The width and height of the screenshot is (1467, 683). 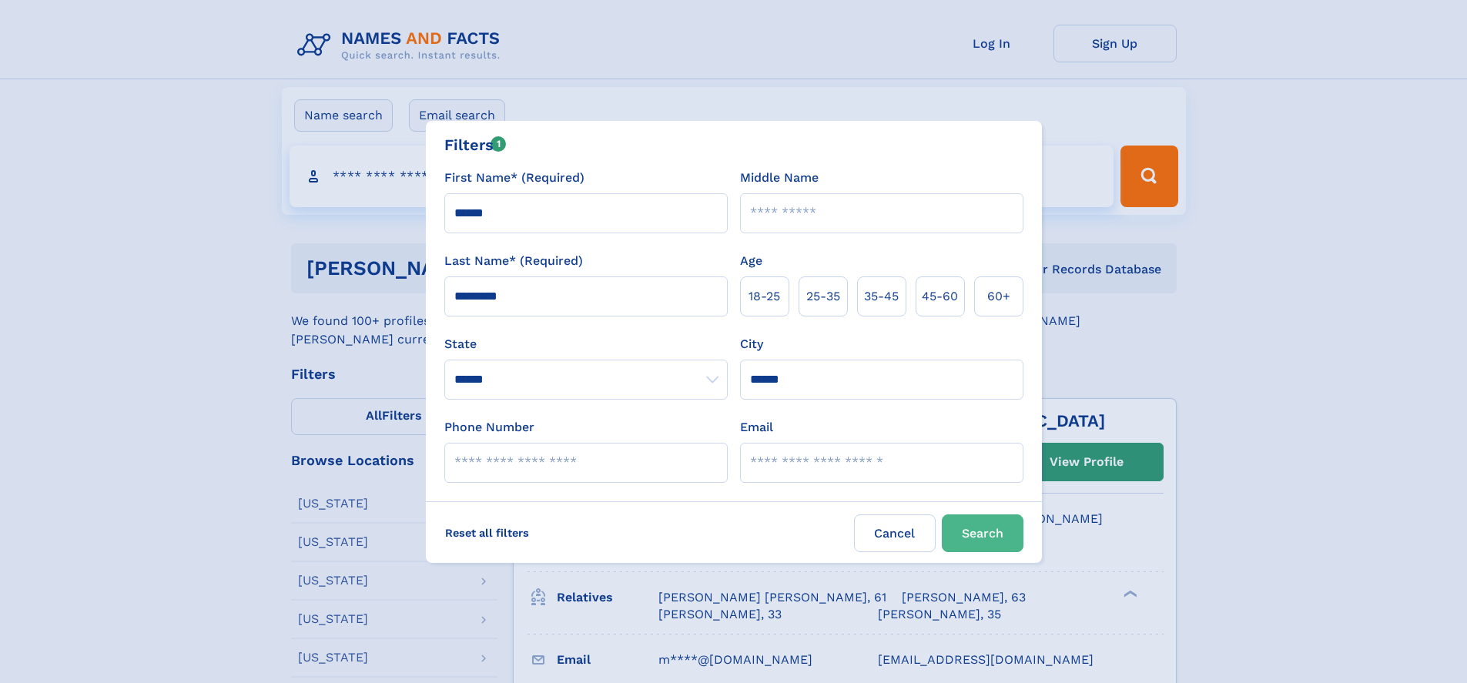 What do you see at coordinates (780, 178) in the screenshot?
I see `label: Middle Name` at bounding box center [780, 178].